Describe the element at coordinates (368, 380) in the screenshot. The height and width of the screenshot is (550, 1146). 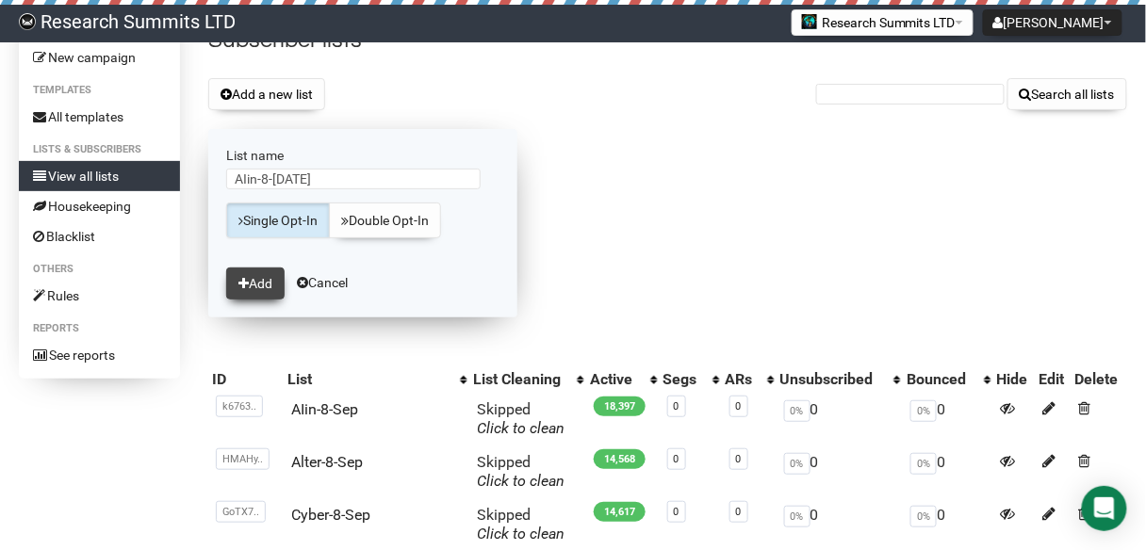
I see `div: List` at that location.